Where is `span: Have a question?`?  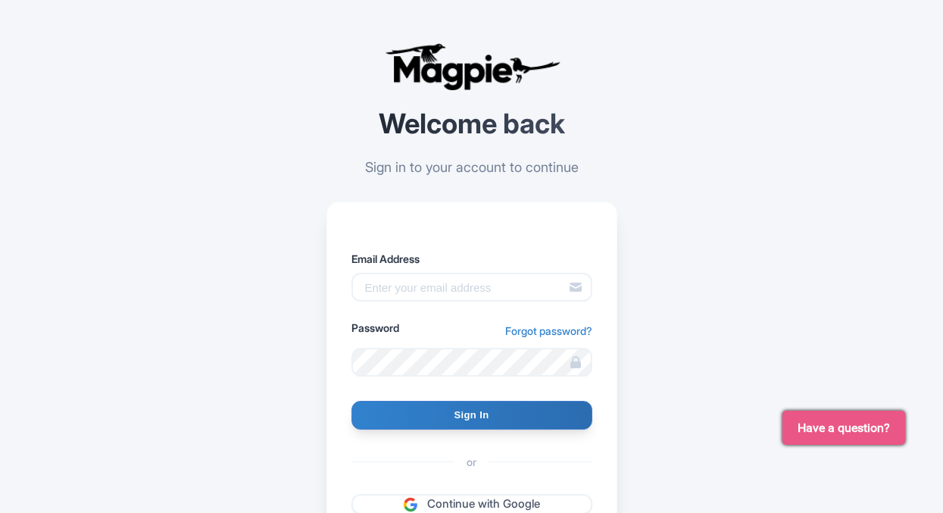 span: Have a question? is located at coordinates (844, 428).